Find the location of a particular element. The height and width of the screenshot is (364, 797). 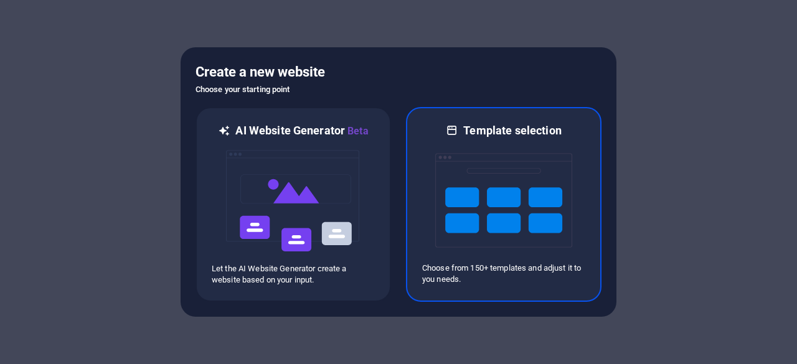

img: ai is located at coordinates (293, 201).